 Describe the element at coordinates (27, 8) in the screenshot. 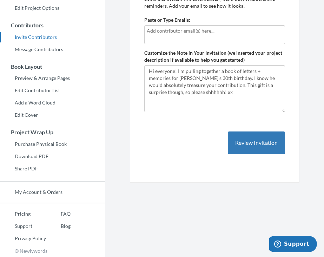

I see `span: Support` at that location.